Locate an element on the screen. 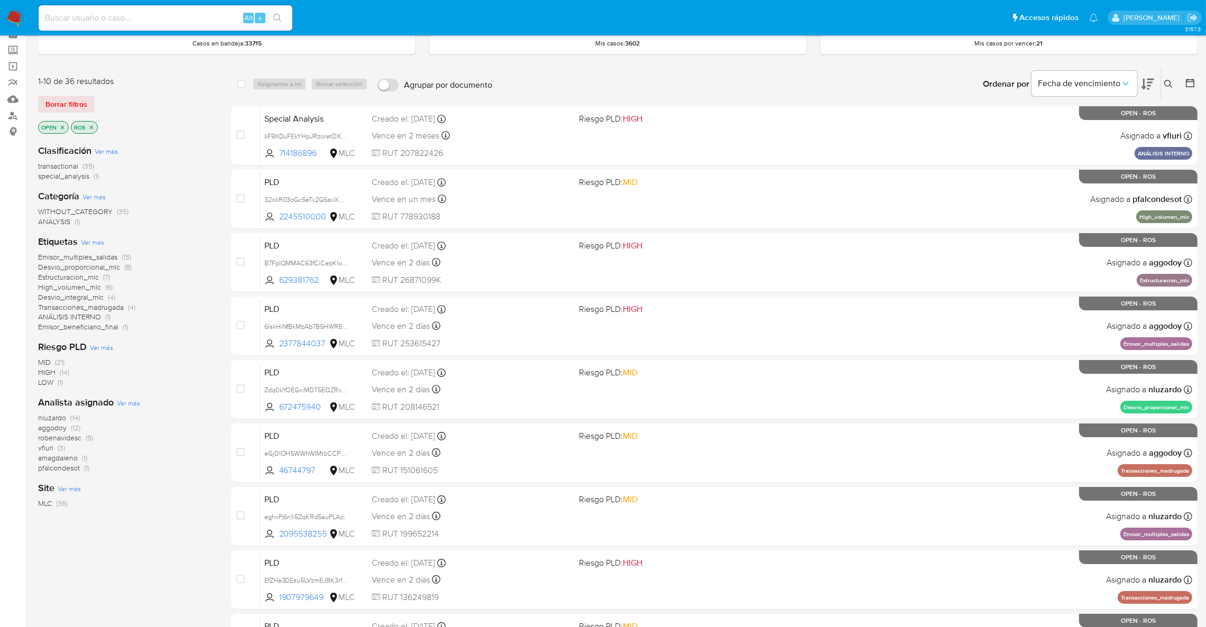  a: Notificaciones is located at coordinates (1093, 17).